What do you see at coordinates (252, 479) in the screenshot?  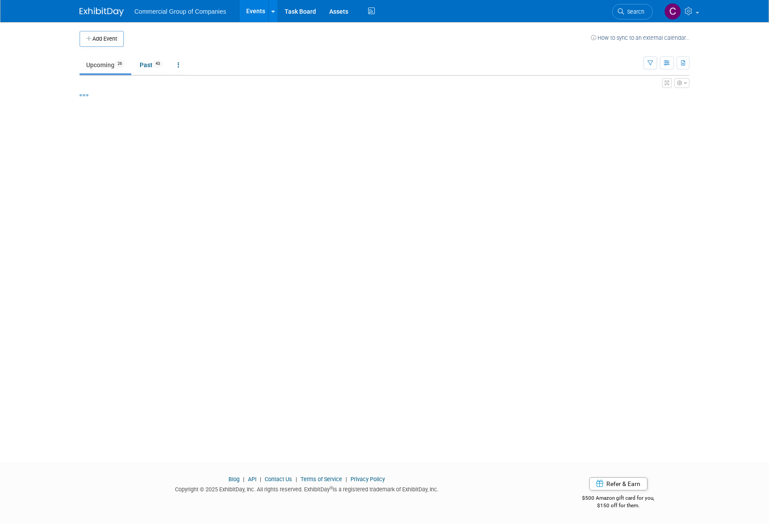 I see `a: API` at bounding box center [252, 479].